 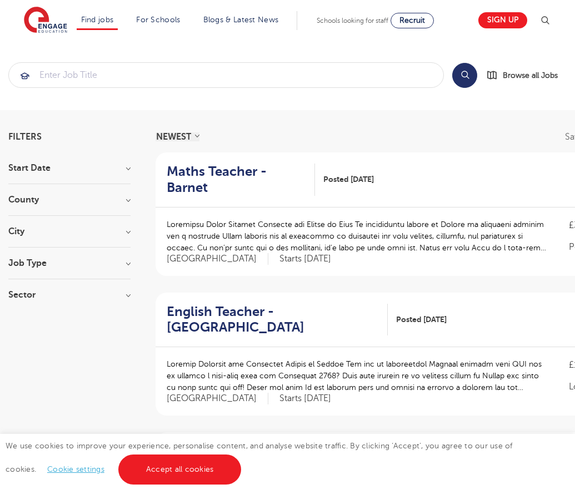 What do you see at coordinates (236, 180) in the screenshot?
I see `h2: Maths Teacher - Barnet` at bounding box center [236, 180].